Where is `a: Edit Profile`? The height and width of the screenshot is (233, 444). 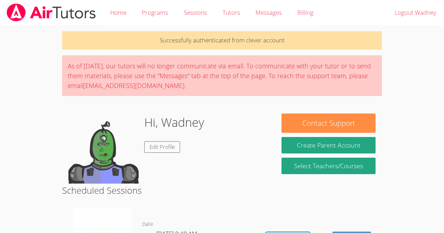
a: Edit Profile is located at coordinates (162, 147).